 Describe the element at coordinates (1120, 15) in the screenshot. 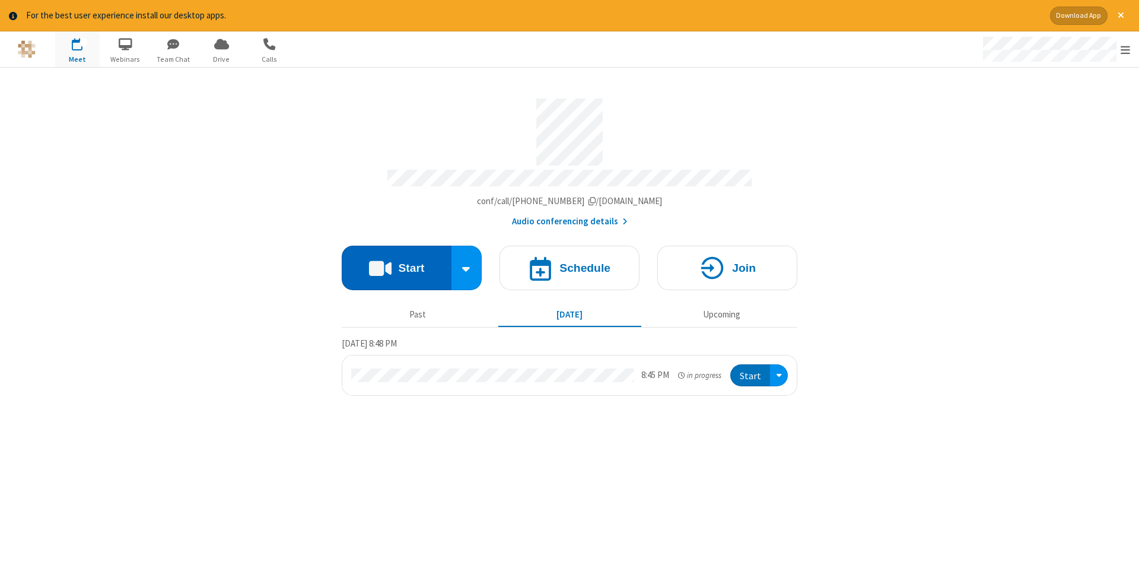

I see `button: Close alert` at that location.